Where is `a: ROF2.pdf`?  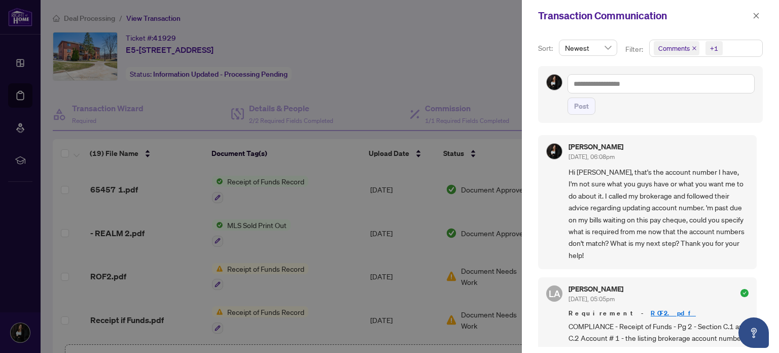 a: ROF2.pdf is located at coordinates (673, 312).